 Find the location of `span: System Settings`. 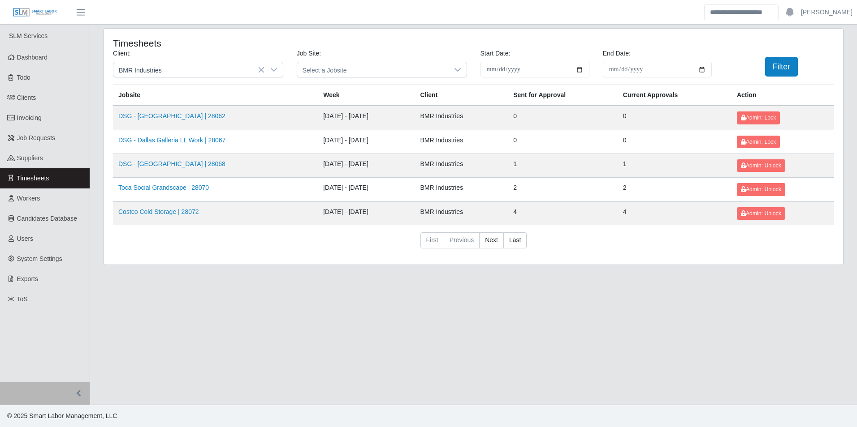

span: System Settings is located at coordinates (39, 259).